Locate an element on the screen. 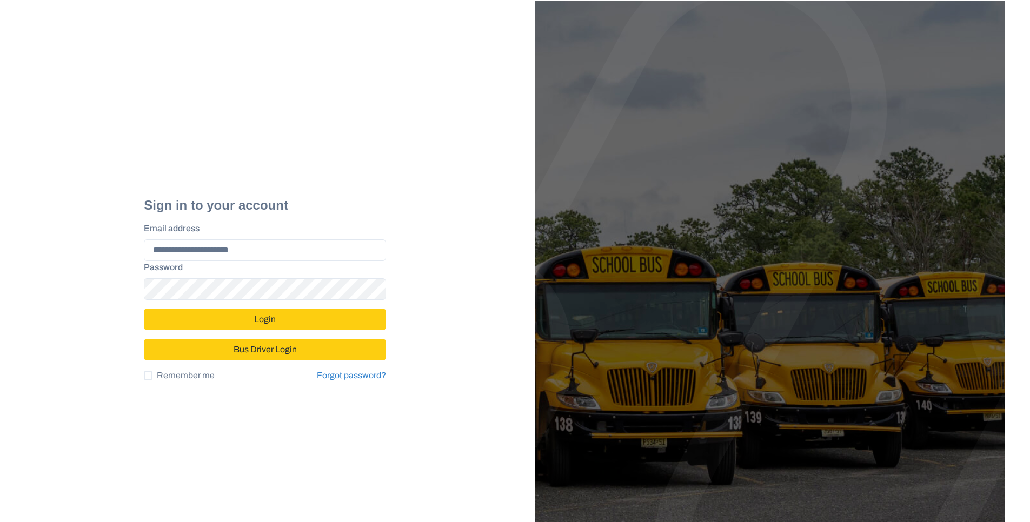 The image size is (1030, 522). label: Password is located at coordinates (262, 268).